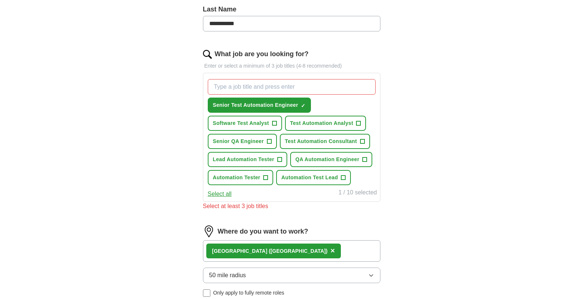  I want to click on span: 50 mile radius, so click(228, 275).